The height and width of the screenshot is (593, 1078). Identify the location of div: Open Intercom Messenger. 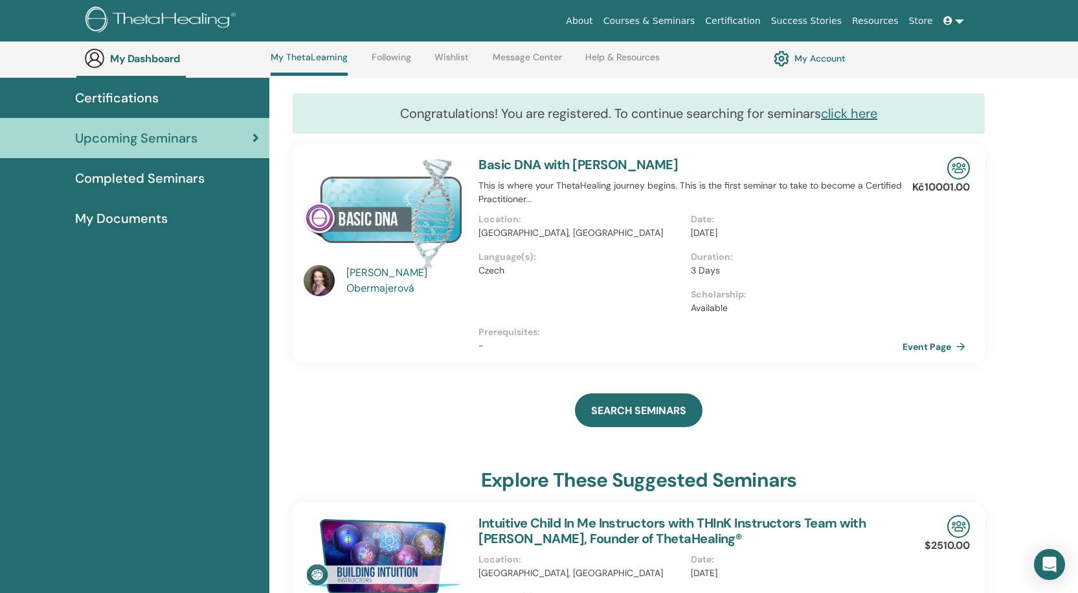
(1050, 564).